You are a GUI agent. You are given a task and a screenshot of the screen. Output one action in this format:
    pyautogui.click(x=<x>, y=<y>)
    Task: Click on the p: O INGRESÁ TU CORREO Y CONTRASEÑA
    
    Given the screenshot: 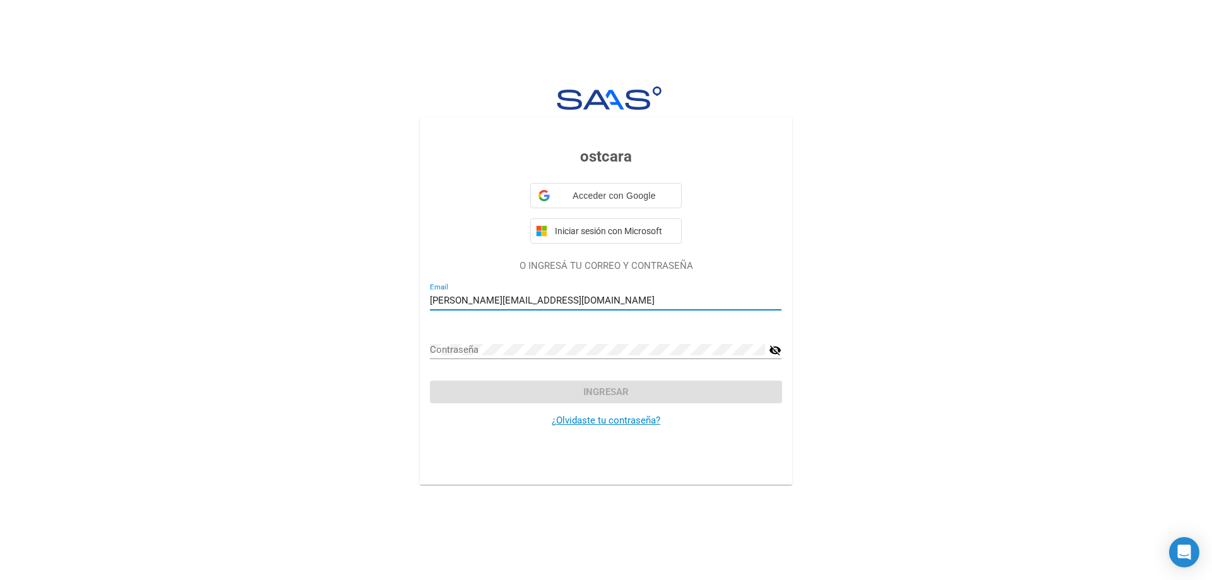 What is the action you would take?
    pyautogui.click(x=605, y=266)
    